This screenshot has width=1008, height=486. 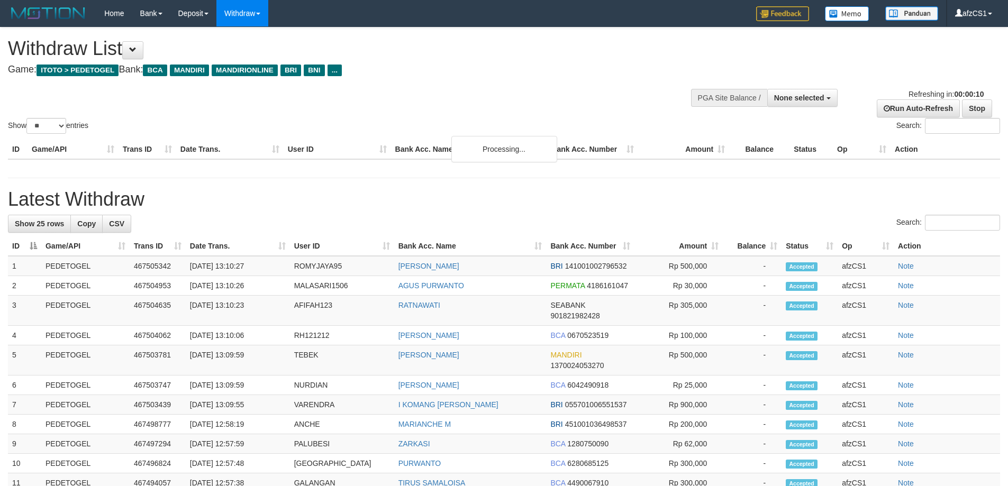 I want to click on td: Rp 200,000, so click(x=679, y=425).